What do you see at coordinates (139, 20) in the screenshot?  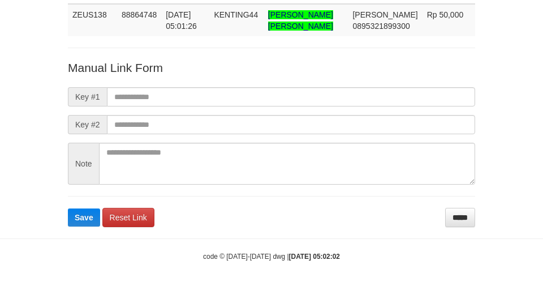 I see `td: 88864748` at bounding box center [139, 20].